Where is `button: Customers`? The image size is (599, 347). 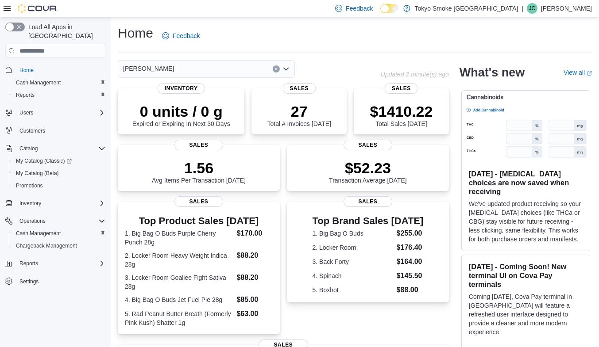
button: Customers is located at coordinates (55, 131).